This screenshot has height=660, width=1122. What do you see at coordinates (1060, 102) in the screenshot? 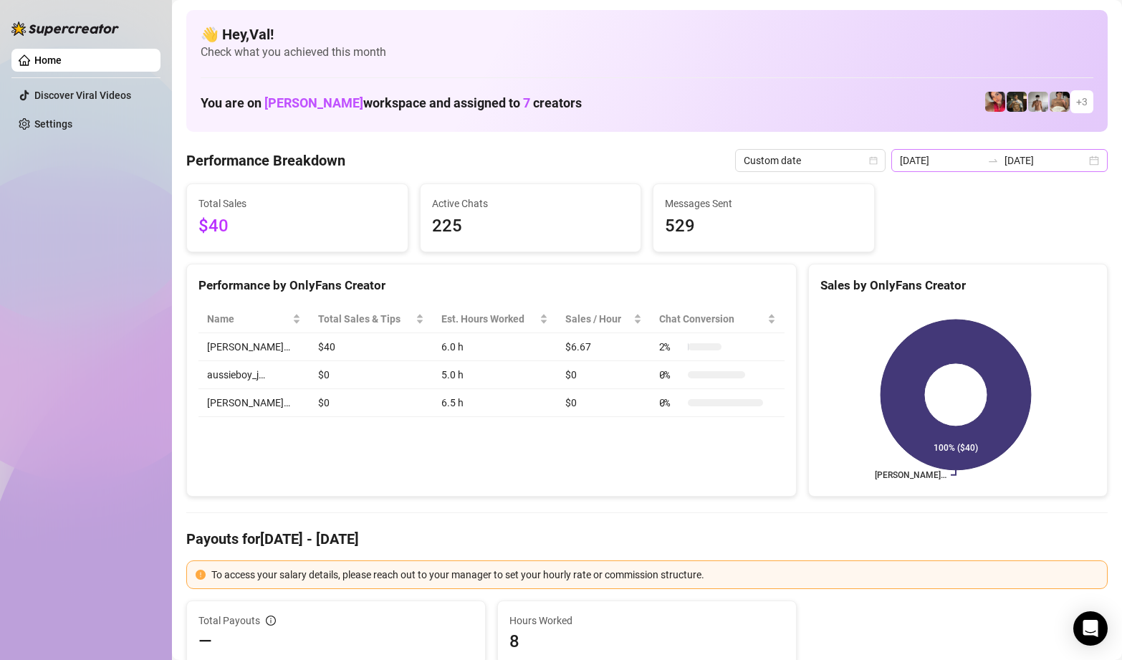
I see `img: Aussieboy_jfree` at bounding box center [1060, 102].